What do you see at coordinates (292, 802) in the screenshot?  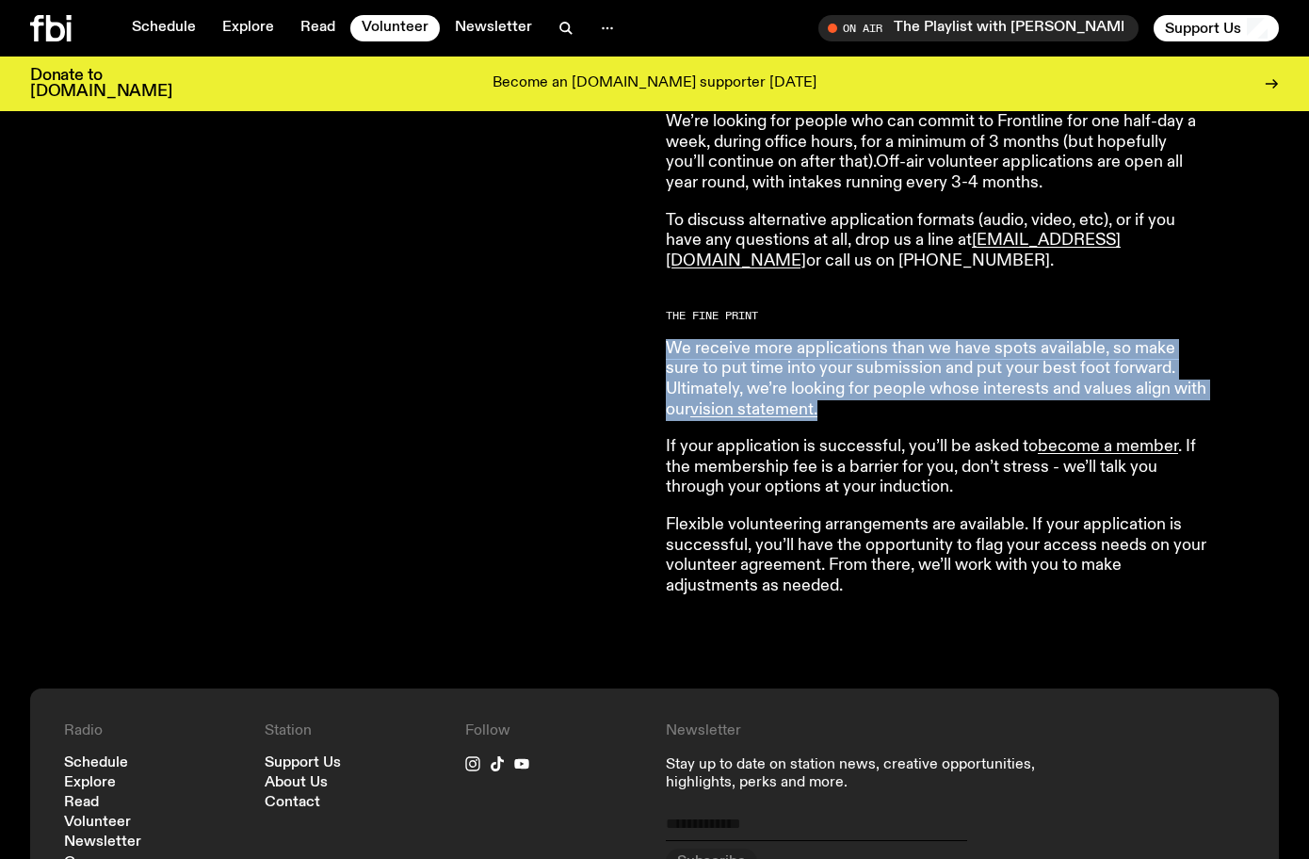 I see `a: Contact` at bounding box center [292, 802].